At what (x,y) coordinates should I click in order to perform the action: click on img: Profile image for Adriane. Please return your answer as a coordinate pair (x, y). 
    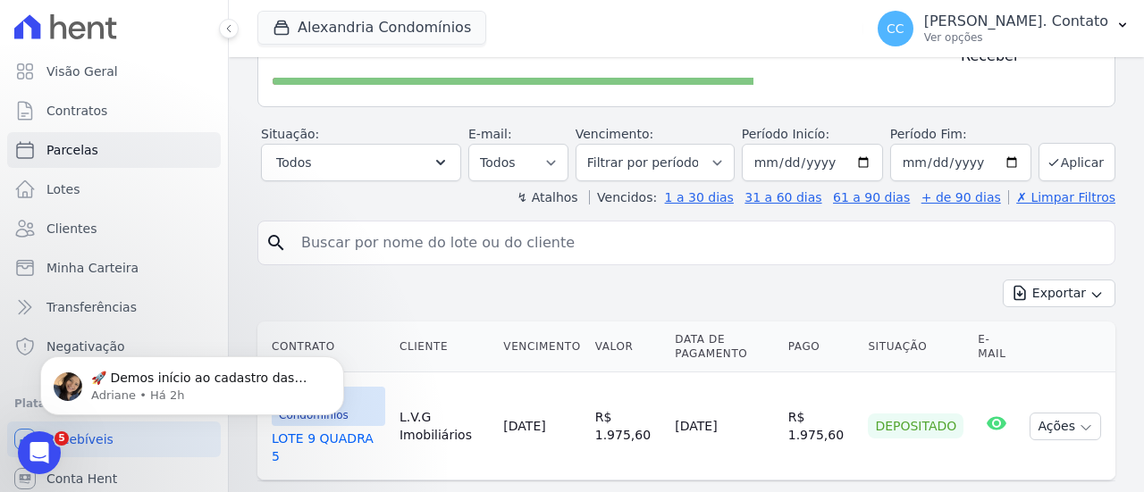
    Looking at the image, I should click on (55, 68).